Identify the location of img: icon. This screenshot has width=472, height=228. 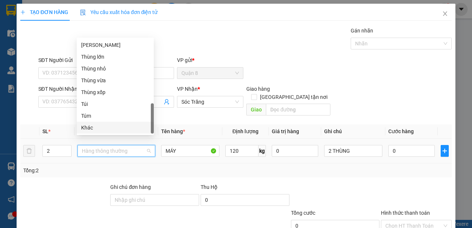
(83, 13).